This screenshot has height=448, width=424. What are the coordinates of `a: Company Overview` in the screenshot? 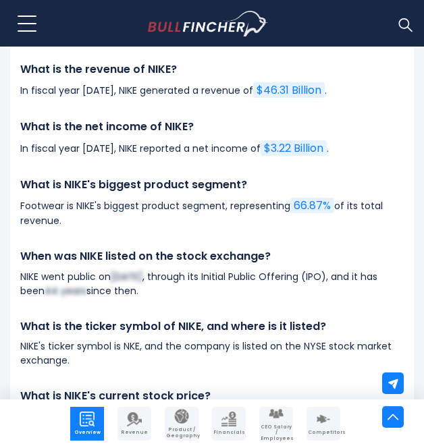 It's located at (87, 424).